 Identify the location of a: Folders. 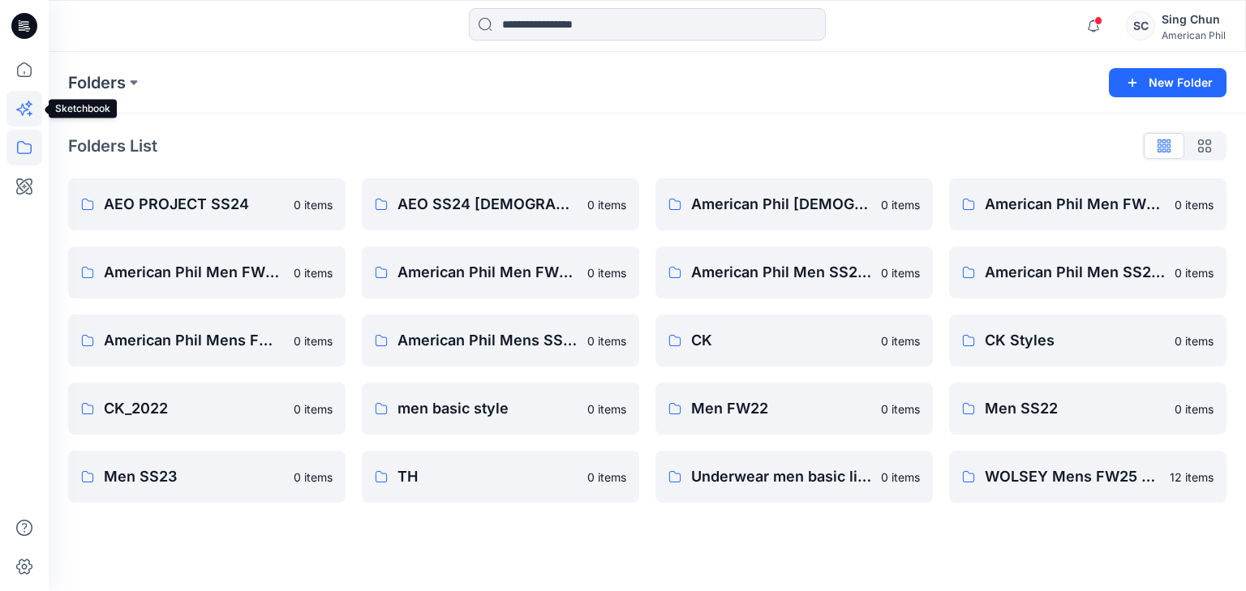
(97, 83).